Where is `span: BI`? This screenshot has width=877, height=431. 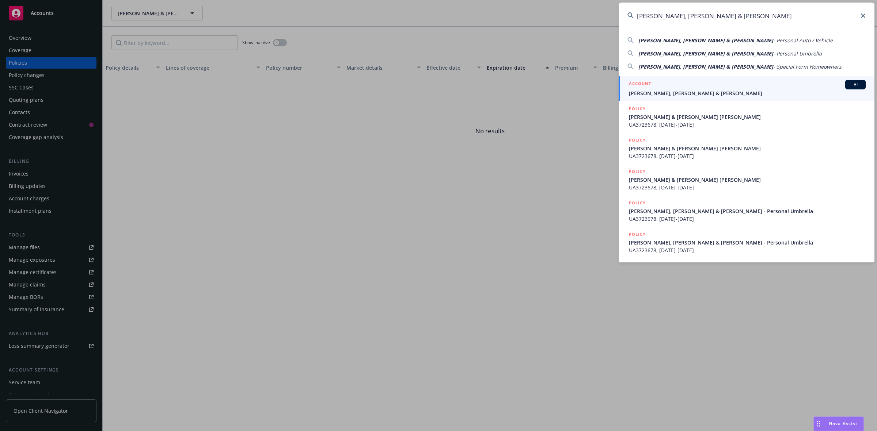 span: BI is located at coordinates (855, 85).